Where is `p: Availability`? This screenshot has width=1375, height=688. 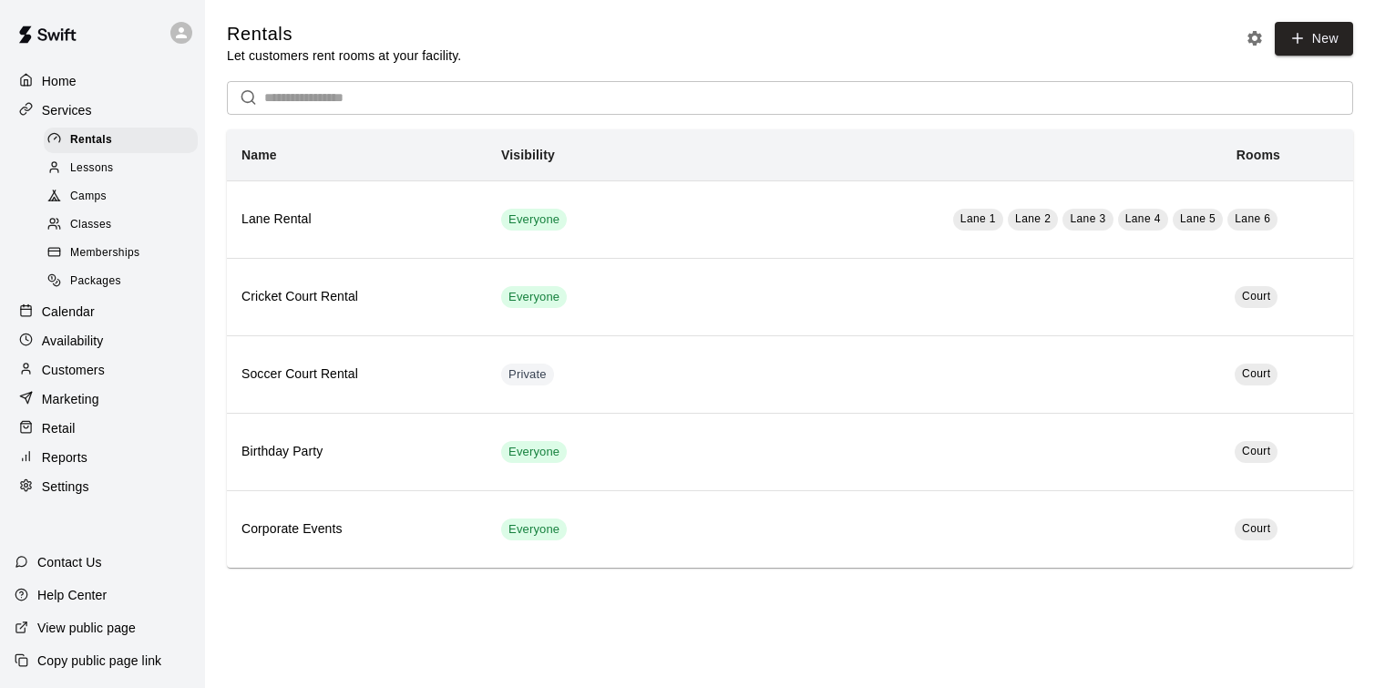
p: Availability is located at coordinates (73, 341).